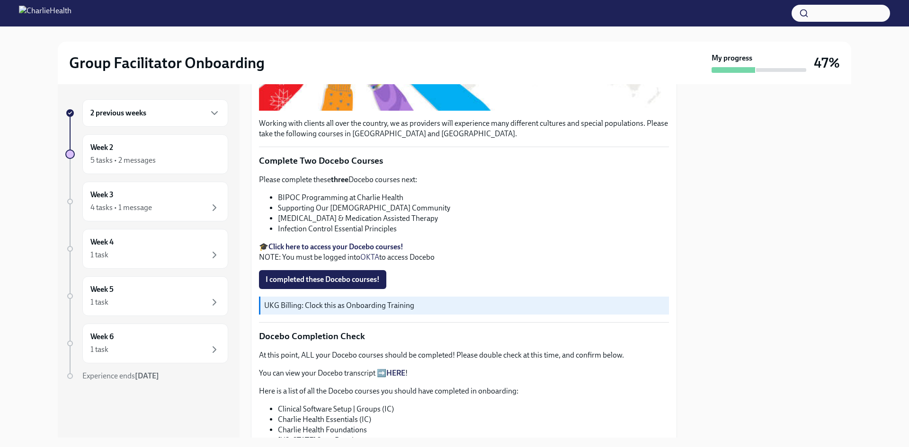  I want to click on strong: three, so click(339, 179).